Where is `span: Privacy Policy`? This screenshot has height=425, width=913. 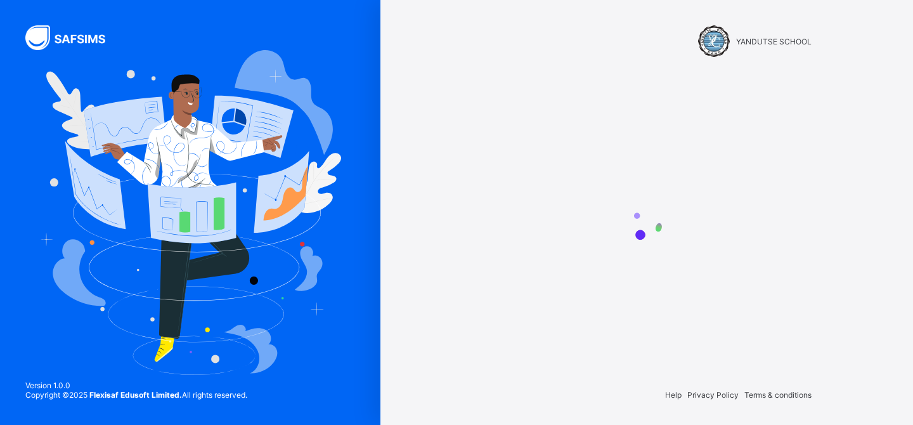 span: Privacy Policy is located at coordinates (712, 394).